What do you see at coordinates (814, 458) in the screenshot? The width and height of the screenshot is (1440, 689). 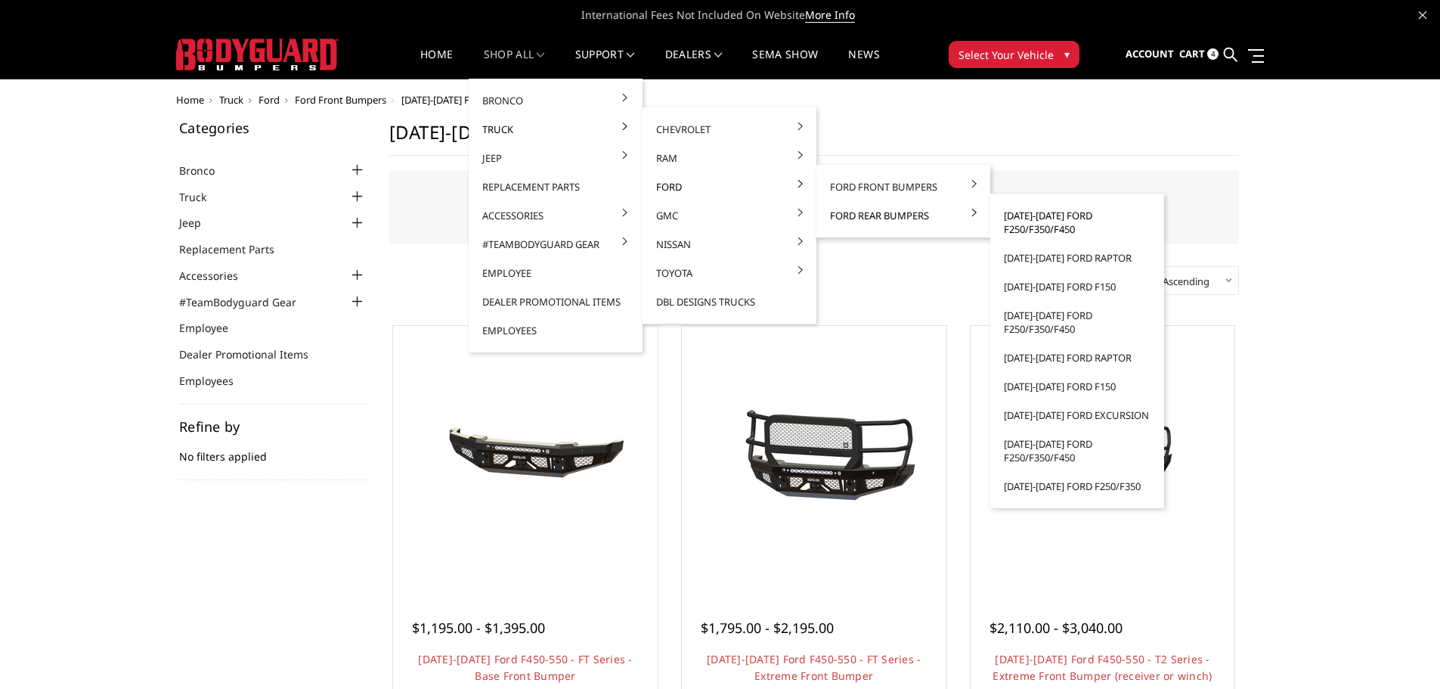 I see `a: 2023-2025 Ford F450-550 - FT Series - Extreme Front Bumper 2023-2025 Ford F450-550 - FT Series - ...` at bounding box center [814, 458].